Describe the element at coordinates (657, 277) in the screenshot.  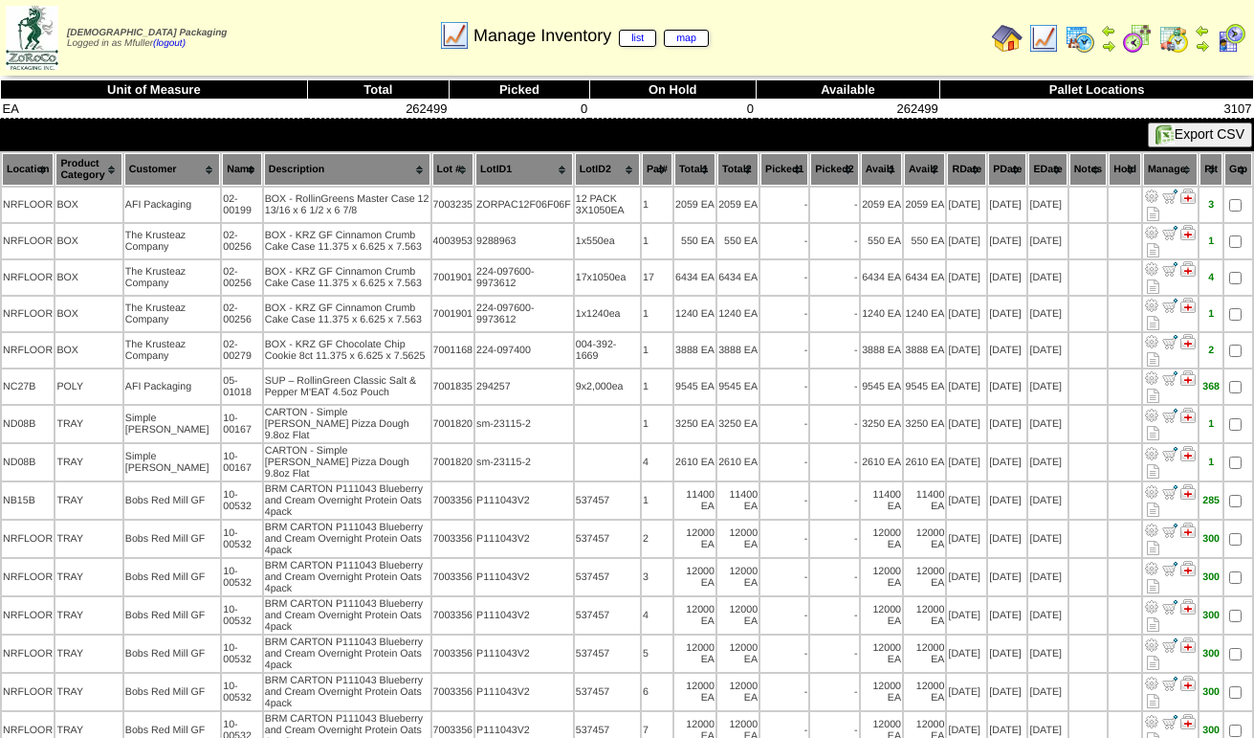
I see `td: 17` at that location.